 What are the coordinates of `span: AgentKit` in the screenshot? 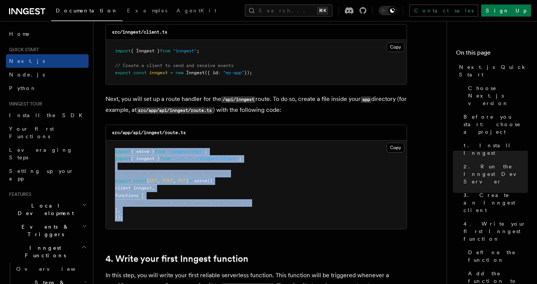 It's located at (196, 11).